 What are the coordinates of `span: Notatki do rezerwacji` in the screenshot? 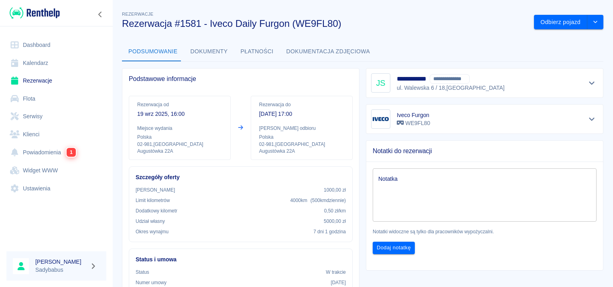 It's located at (485, 151).